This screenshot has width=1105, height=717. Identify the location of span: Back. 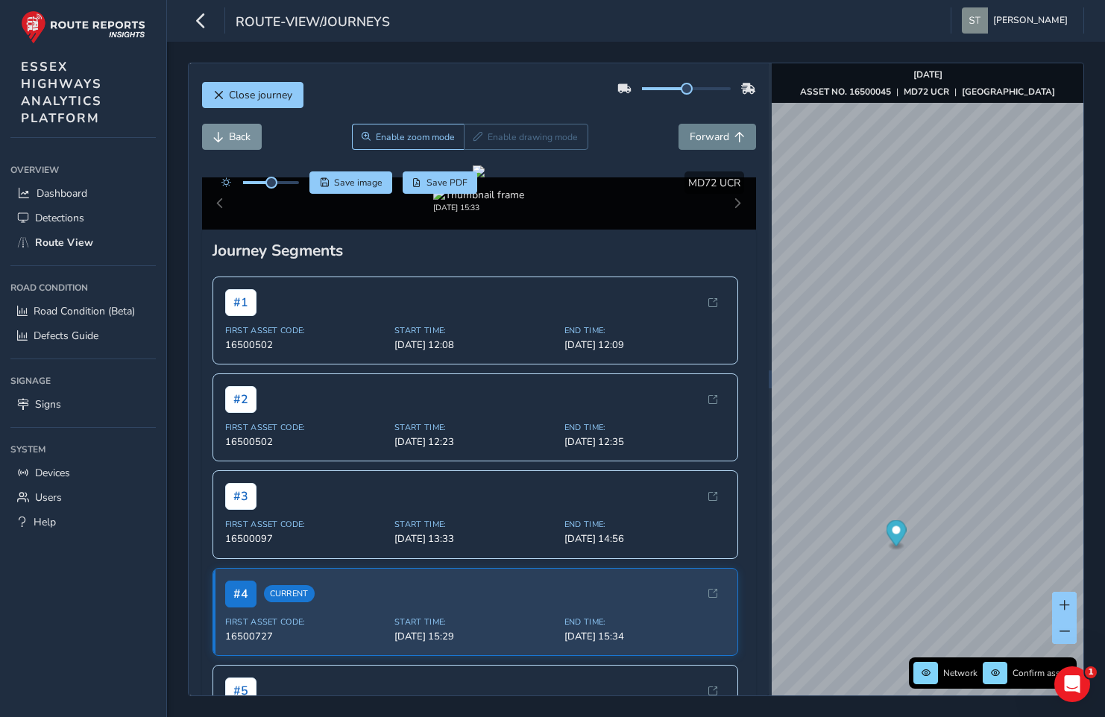
(239, 136).